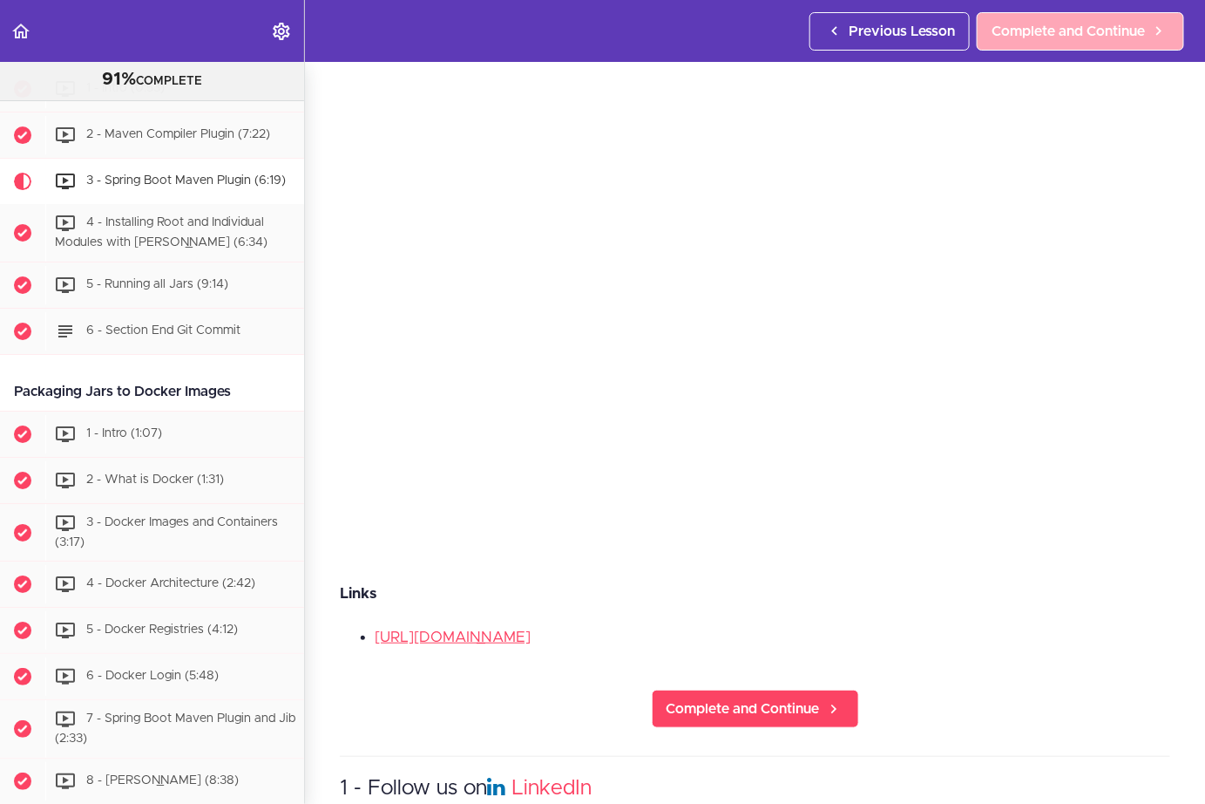  I want to click on span: 7 - Spring Boot Maven Plugin and Jib (2:33), so click(175, 729).